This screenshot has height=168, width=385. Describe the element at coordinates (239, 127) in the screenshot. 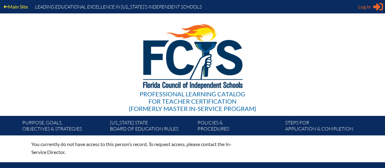

I see `a: Policies &Procedures` at that location.